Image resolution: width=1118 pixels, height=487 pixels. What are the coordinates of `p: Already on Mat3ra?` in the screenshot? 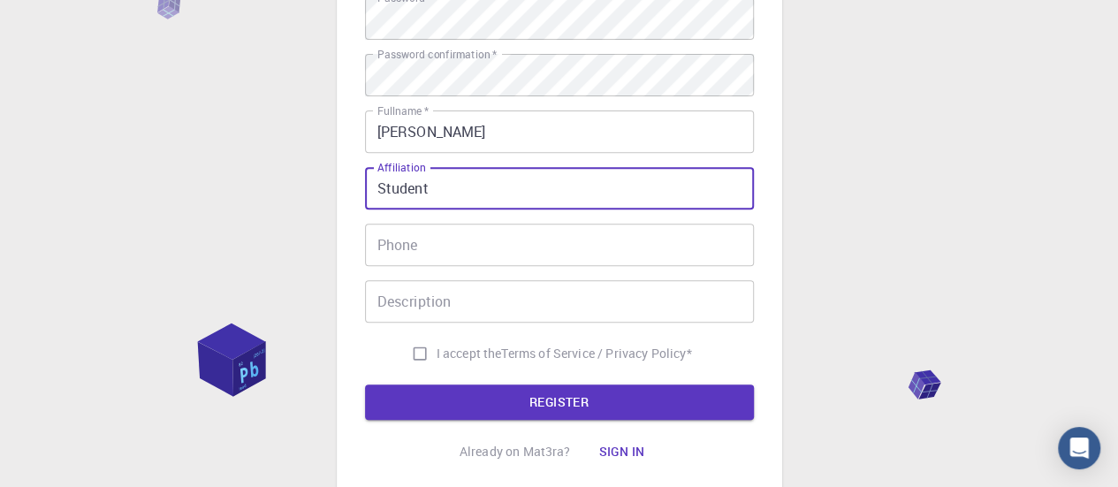 It's located at (515, 452).